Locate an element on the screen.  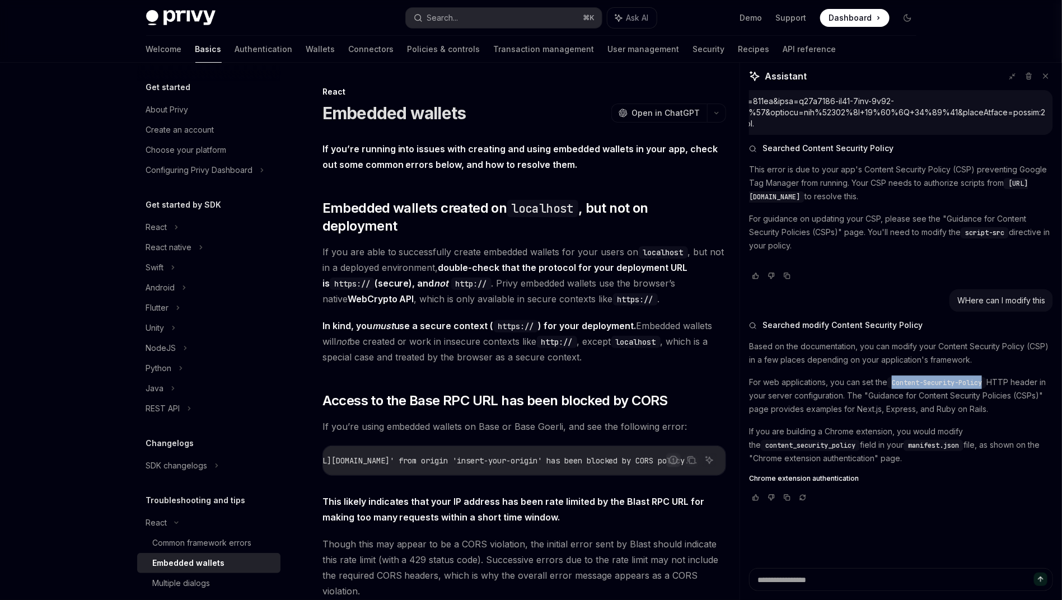
p: Based on the documentation, you can modify your Content Security Policy (CSP) in a few places dep... is located at coordinates (901, 353).